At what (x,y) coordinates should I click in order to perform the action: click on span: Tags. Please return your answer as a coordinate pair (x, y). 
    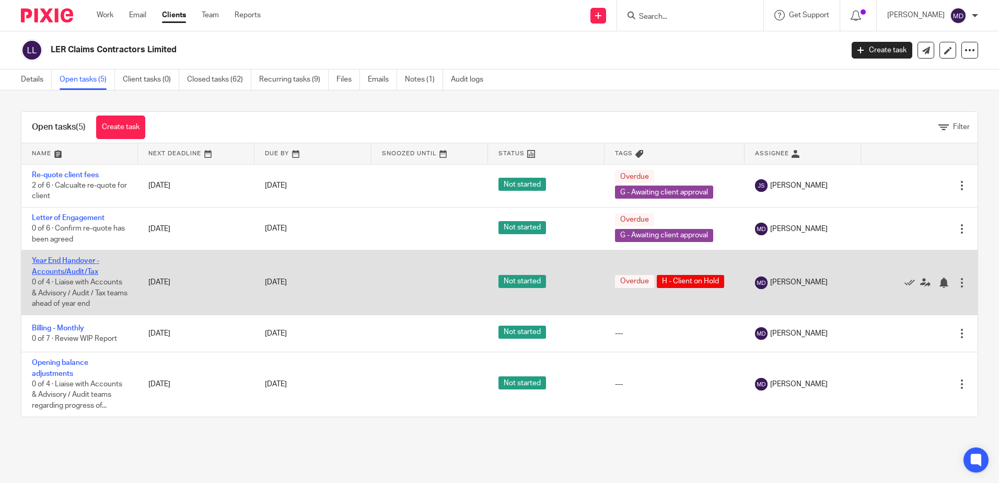
    Looking at the image, I should click on (624, 153).